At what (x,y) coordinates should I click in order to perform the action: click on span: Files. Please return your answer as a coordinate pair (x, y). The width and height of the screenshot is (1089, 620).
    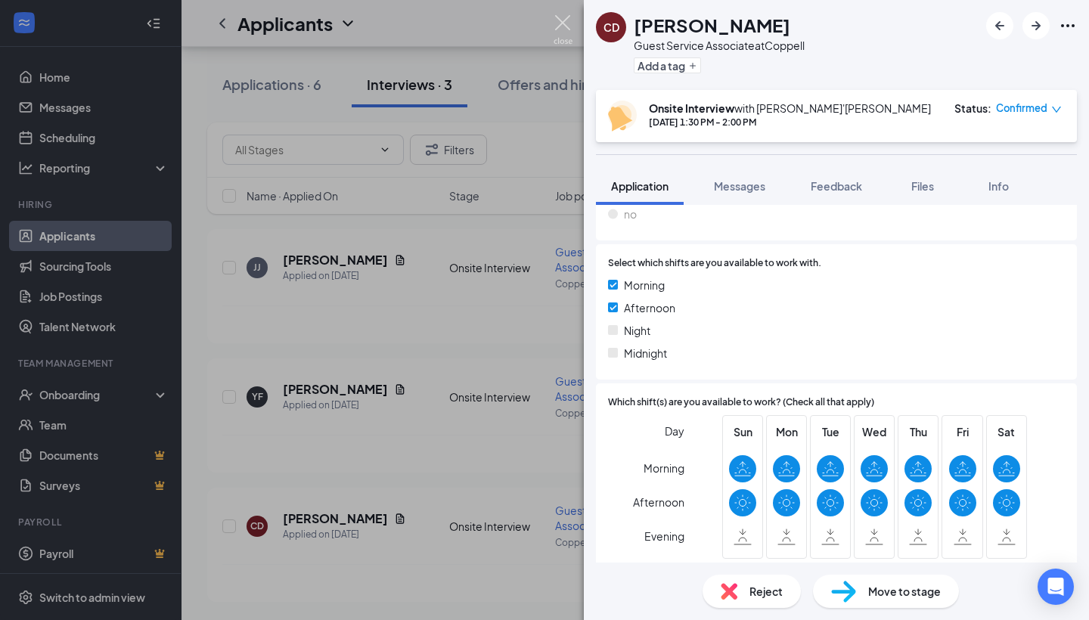
    Looking at the image, I should click on (923, 186).